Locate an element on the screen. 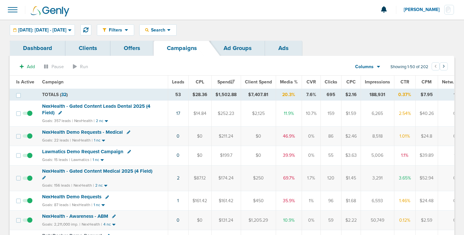 This screenshot has width=464, height=235. span: Add is located at coordinates (31, 66).